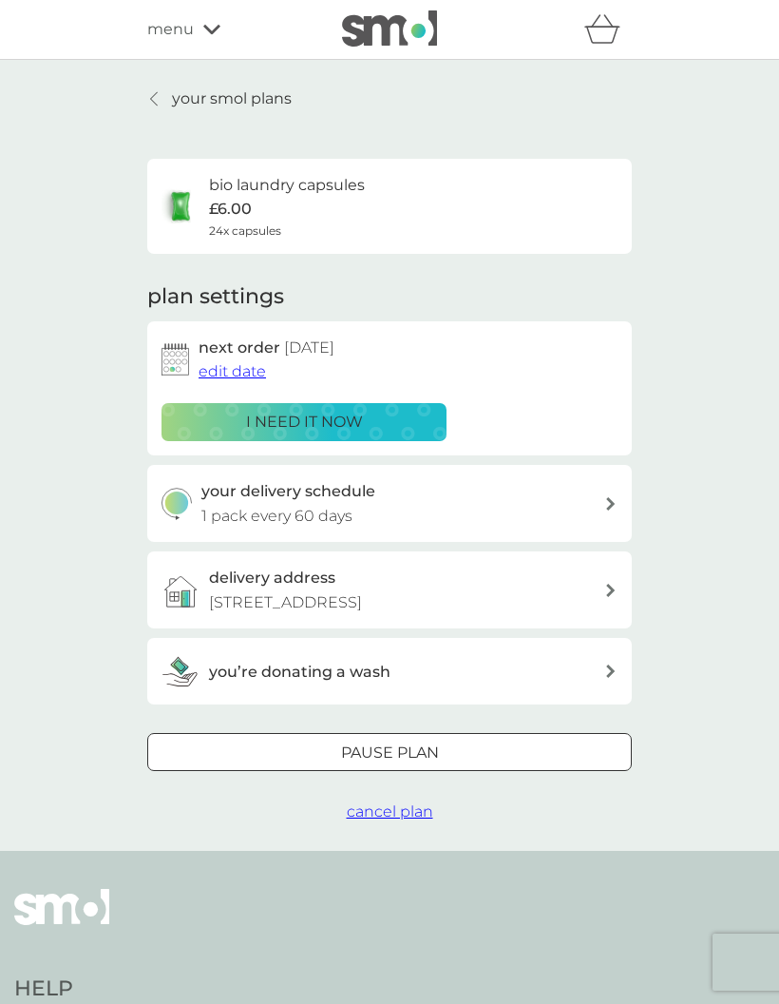  Describe the element at coordinates (232, 372) in the screenshot. I see `button: edit date` at that location.